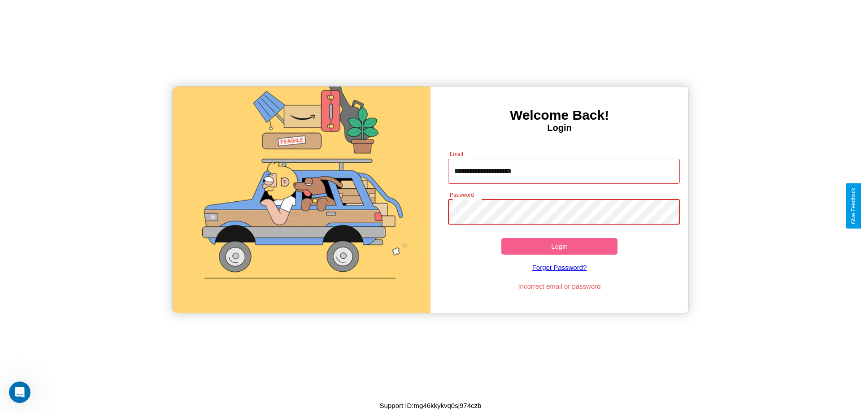  I want to click on a: Forgot Password?, so click(559, 267).